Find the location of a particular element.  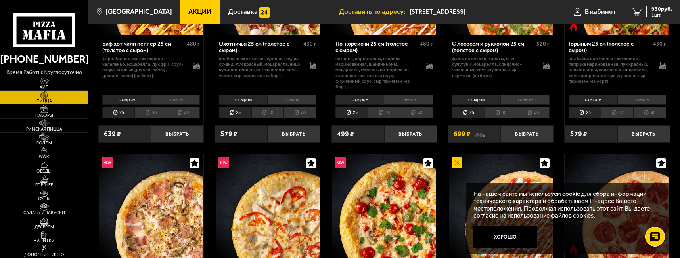

p: фарш из лосося, томаты, сыр сулугуни, моцарелла, сливочно-чесночный соус, руккола, сыр пармезан (... is located at coordinates (493, 67).